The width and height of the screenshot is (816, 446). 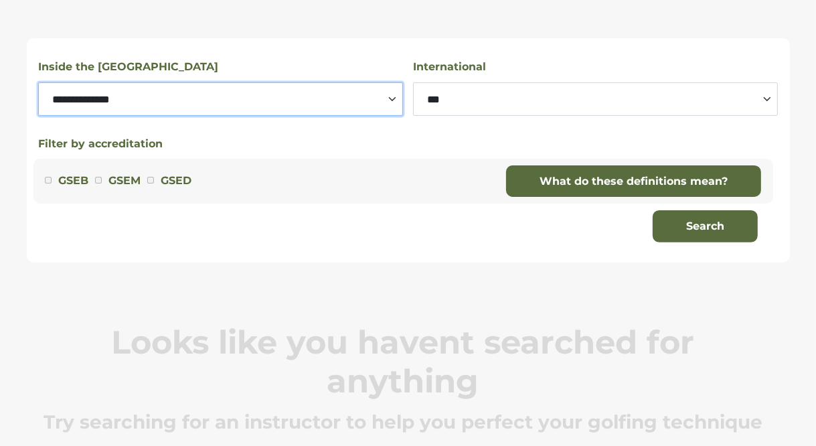 I want to click on a: What do these definitions mean?, so click(x=633, y=181).